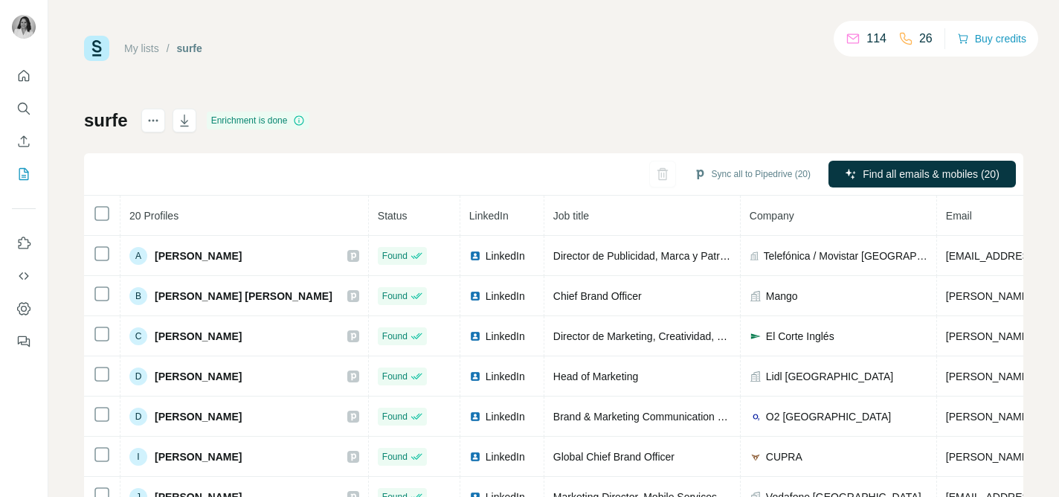 The height and width of the screenshot is (497, 1059). I want to click on span: Chief Brand Officer, so click(597, 296).